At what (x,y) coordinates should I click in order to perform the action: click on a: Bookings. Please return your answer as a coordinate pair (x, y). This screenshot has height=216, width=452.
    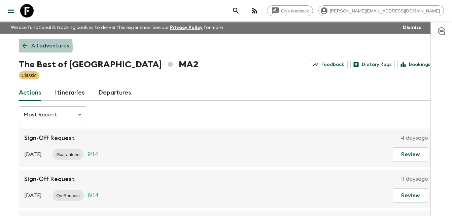
    Looking at the image, I should click on (415, 65).